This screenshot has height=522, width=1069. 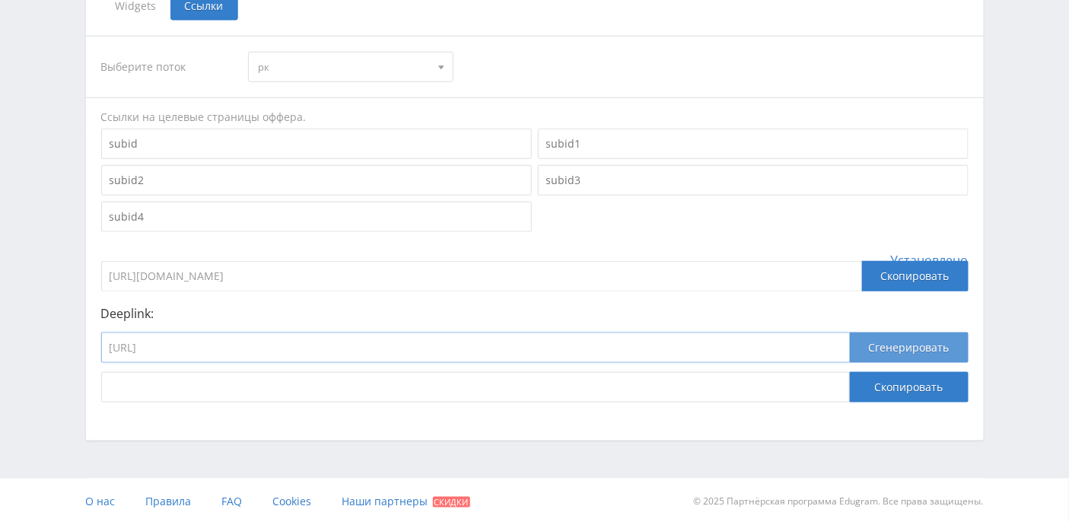 What do you see at coordinates (167, 67) in the screenshot?
I see `div: Выберите поток` at bounding box center [167, 67].